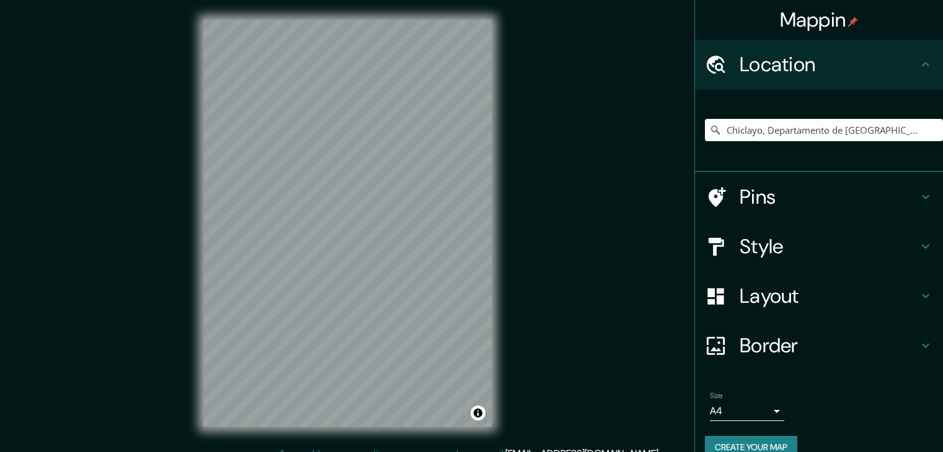 This screenshot has width=943, height=452. What do you see at coordinates (347, 223) in the screenshot?
I see `canvas: Map` at bounding box center [347, 223].